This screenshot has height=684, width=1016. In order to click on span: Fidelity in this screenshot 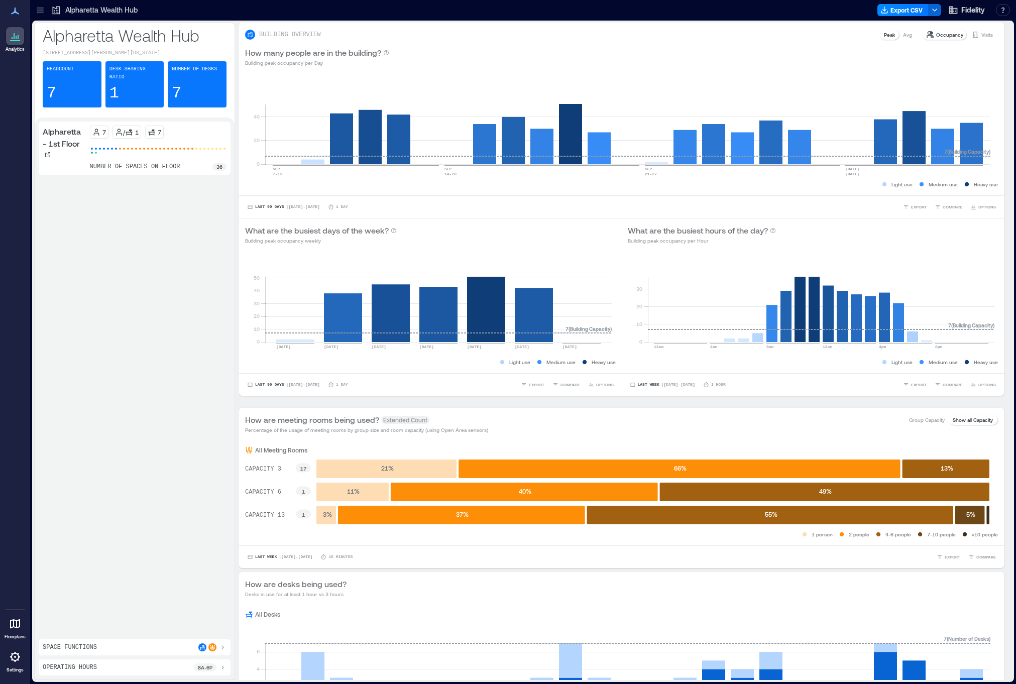, I will do `click(973, 10)`.